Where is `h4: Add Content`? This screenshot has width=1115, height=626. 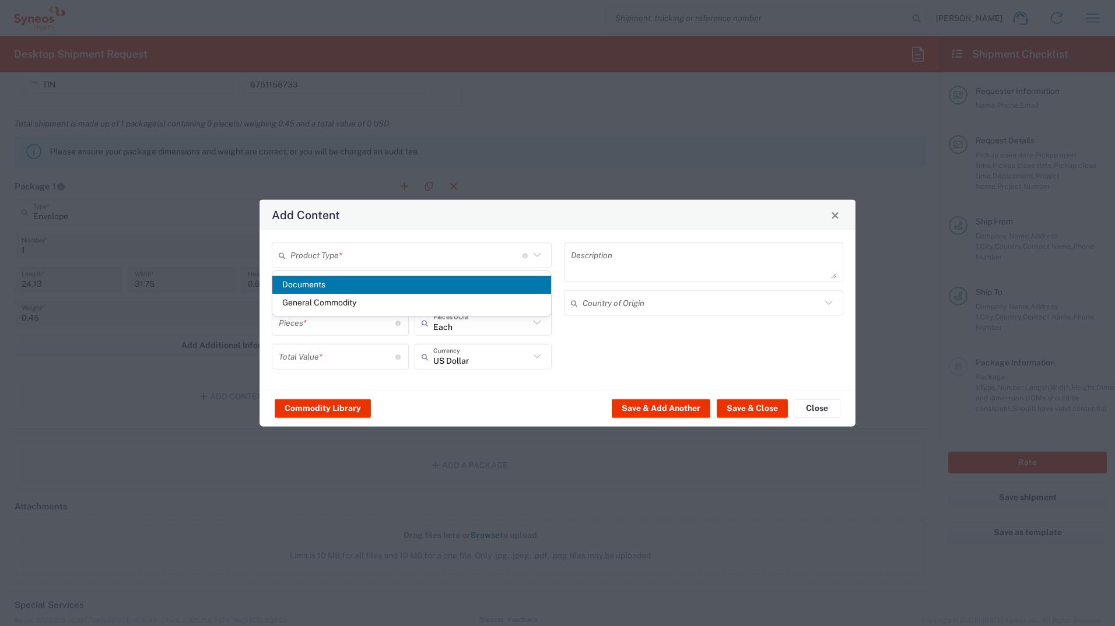
h4: Add Content is located at coordinates (306, 215).